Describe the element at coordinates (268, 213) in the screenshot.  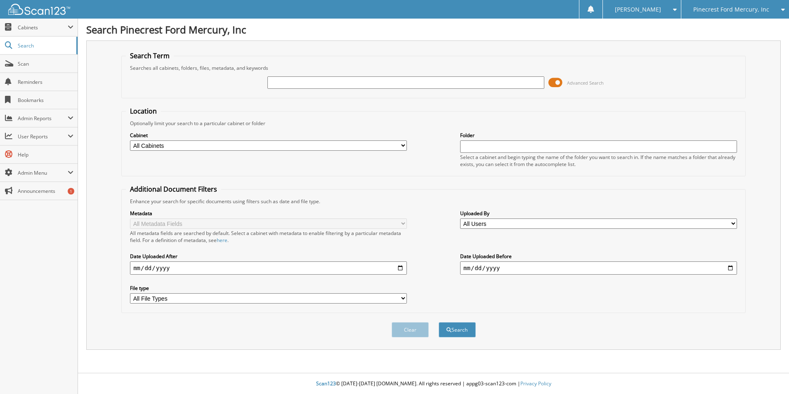
I see `label: Metadata` at that location.